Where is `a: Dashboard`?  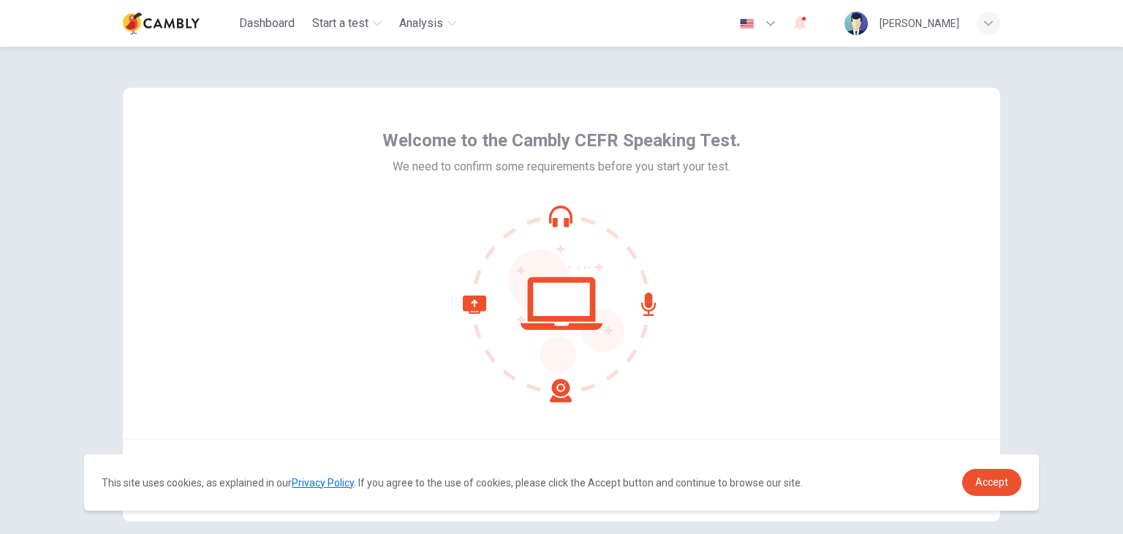 a: Dashboard is located at coordinates (267, 23).